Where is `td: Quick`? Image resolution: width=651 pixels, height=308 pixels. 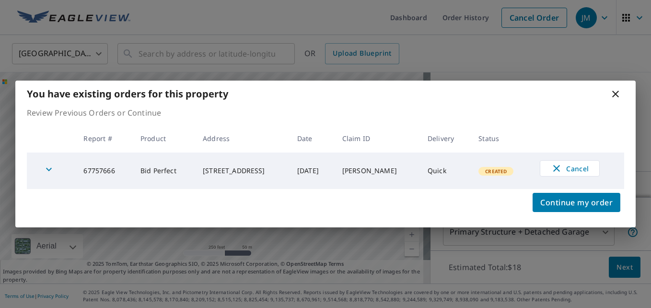
td: Quick is located at coordinates (445, 171).